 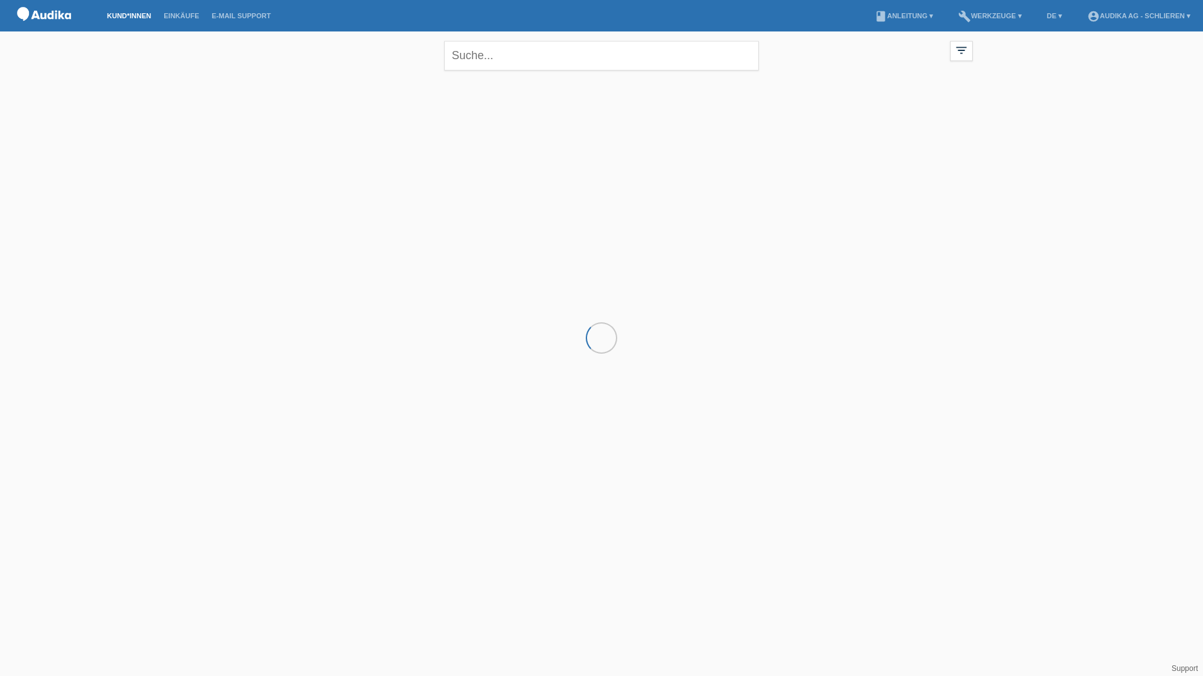 I want to click on a: account_circleAudika AG - Schlieren ▾, so click(x=1139, y=16).